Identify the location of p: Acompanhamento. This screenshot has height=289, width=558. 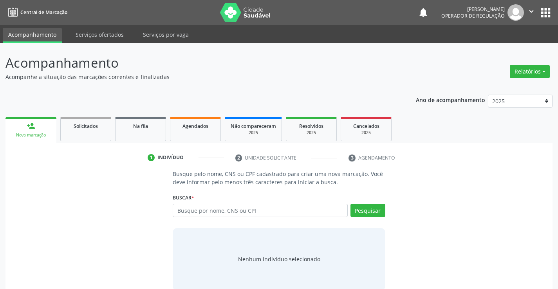
(197, 63).